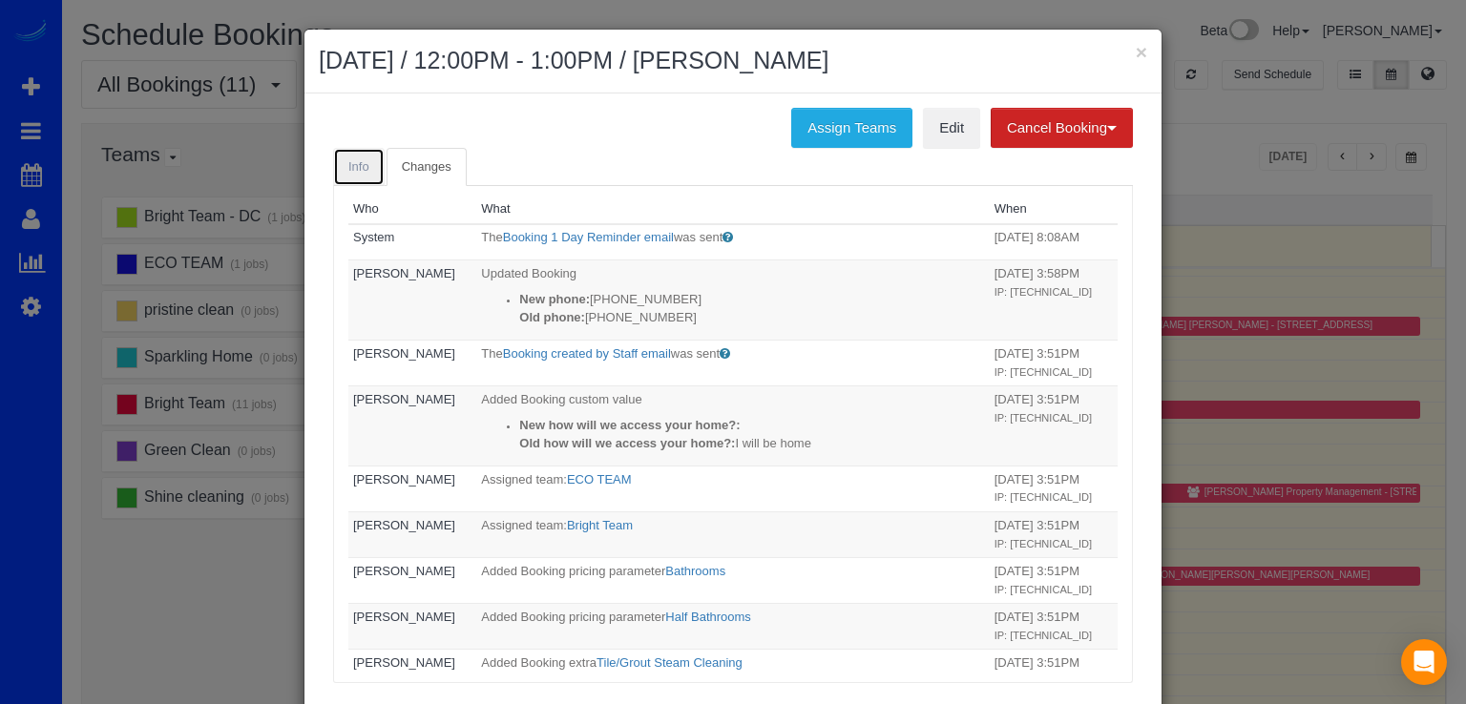  I want to click on th: What, so click(732, 210).